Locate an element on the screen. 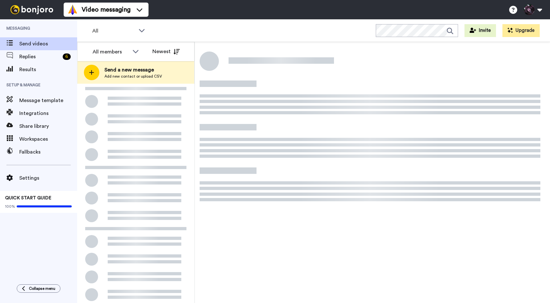  img: vm-color.svg is located at coordinates (73, 10).